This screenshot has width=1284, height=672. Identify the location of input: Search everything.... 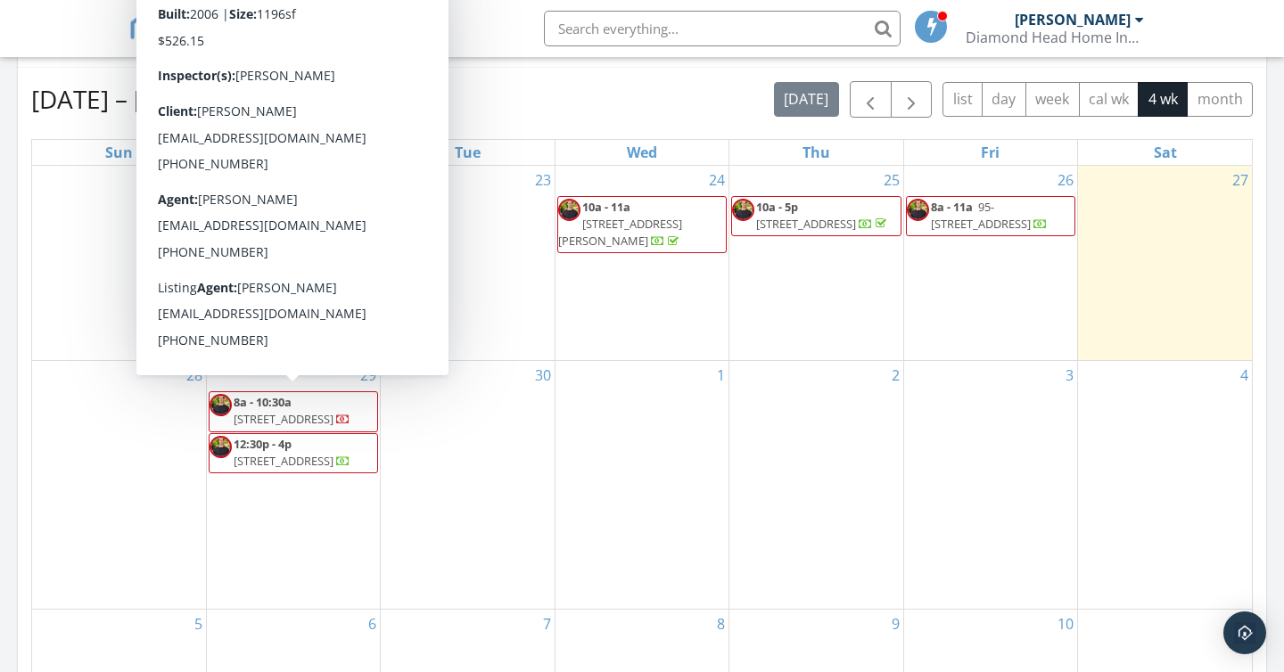
(722, 29).